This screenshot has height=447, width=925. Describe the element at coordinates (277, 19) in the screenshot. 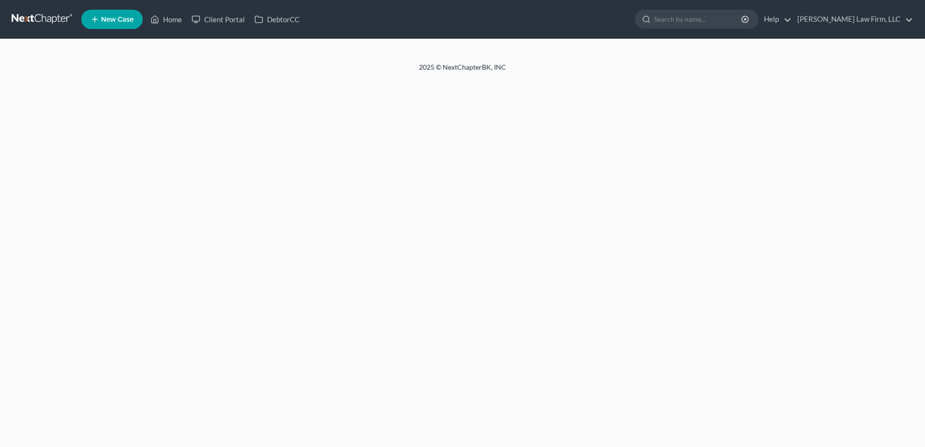

I see `a: DebtorCC` at that location.